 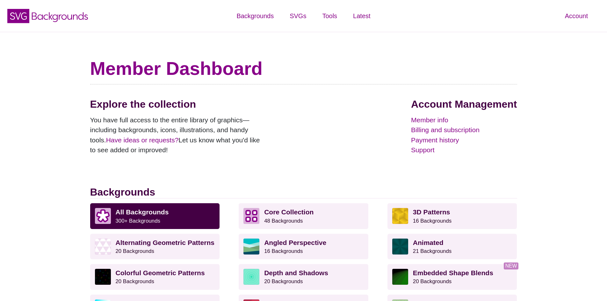 I want to click on a: Animated21 Backgrounds, so click(x=452, y=247).